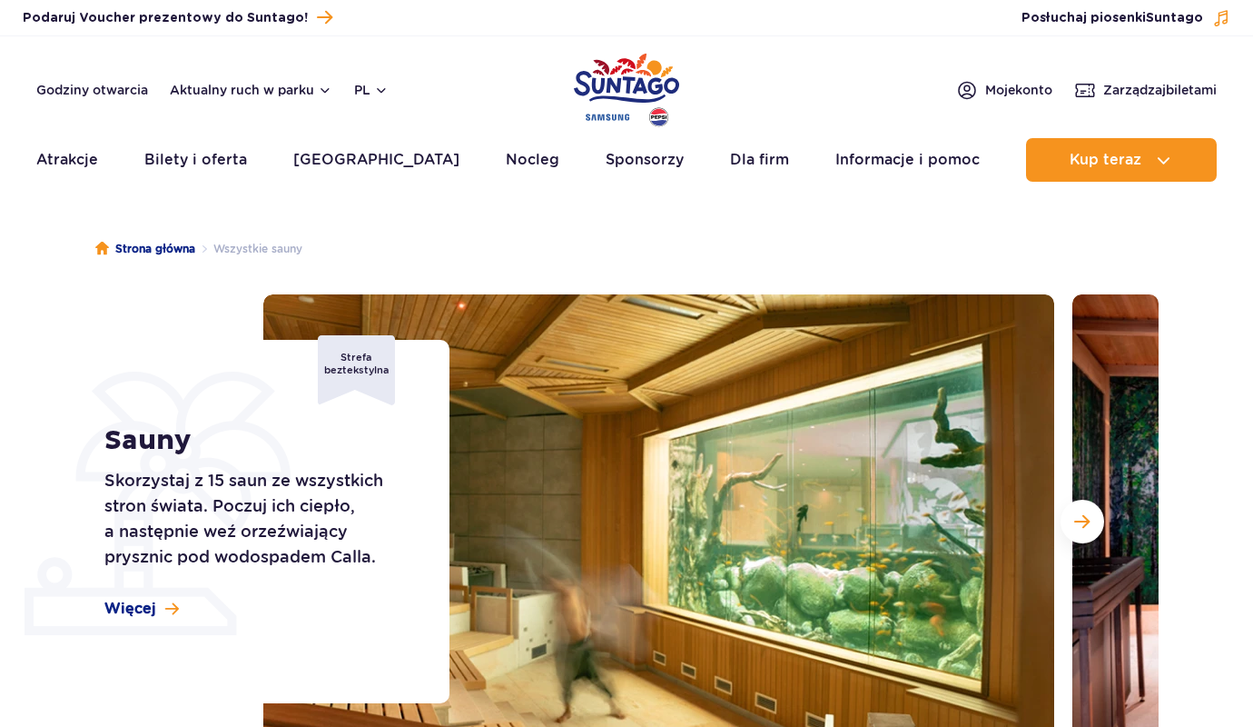  I want to click on button: Aktualny ruch w parku, so click(251, 90).